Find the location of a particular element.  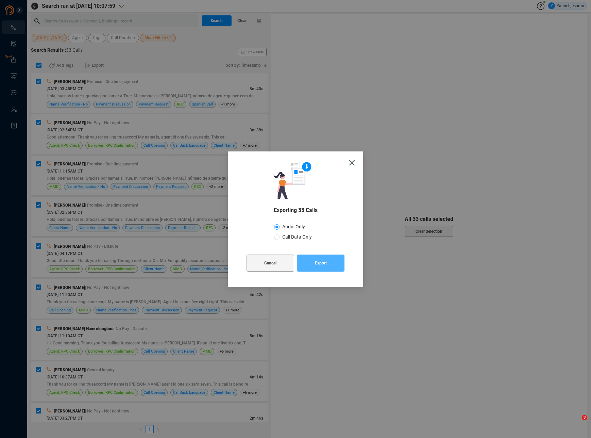

span: Audio Only is located at coordinates (294, 227).